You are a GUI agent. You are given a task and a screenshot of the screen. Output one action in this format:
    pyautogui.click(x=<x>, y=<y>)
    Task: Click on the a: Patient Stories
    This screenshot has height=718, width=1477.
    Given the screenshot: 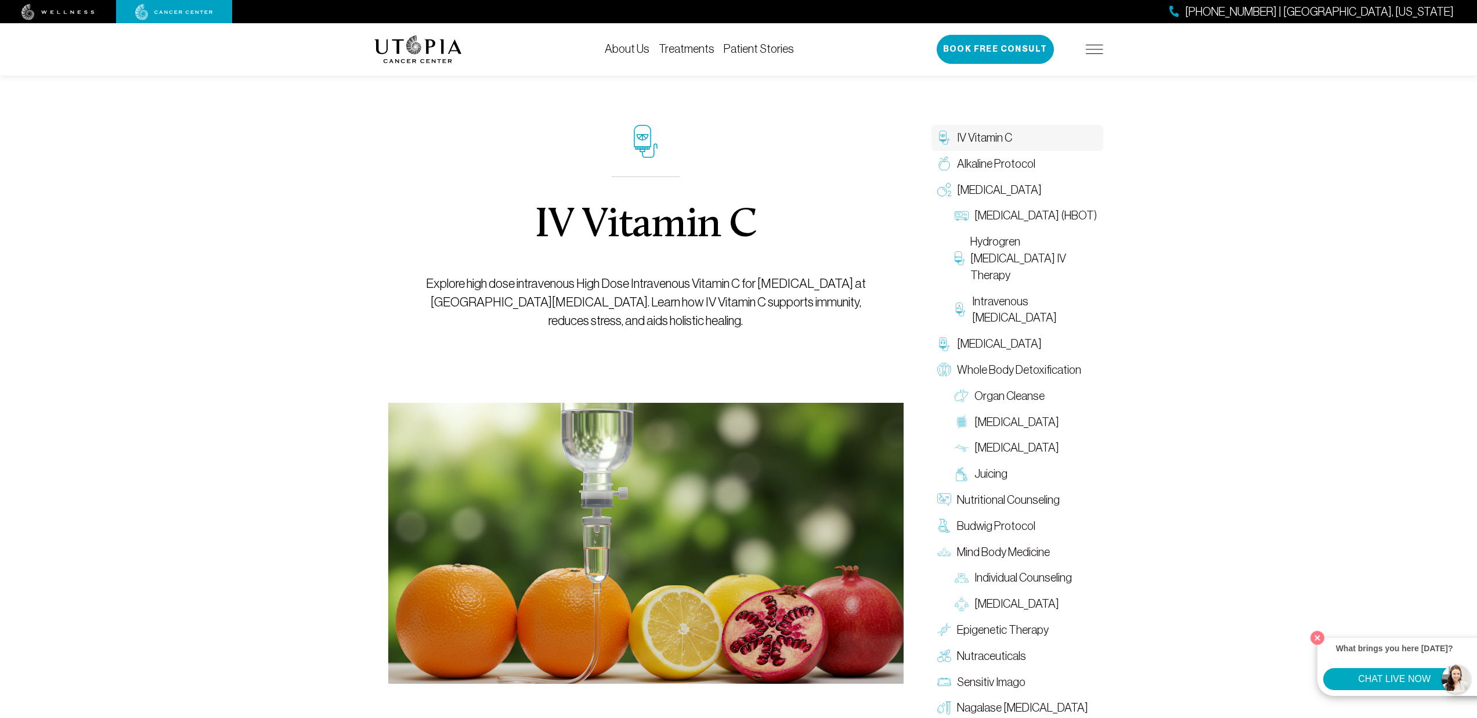 What is the action you would take?
    pyautogui.click(x=758, y=49)
    